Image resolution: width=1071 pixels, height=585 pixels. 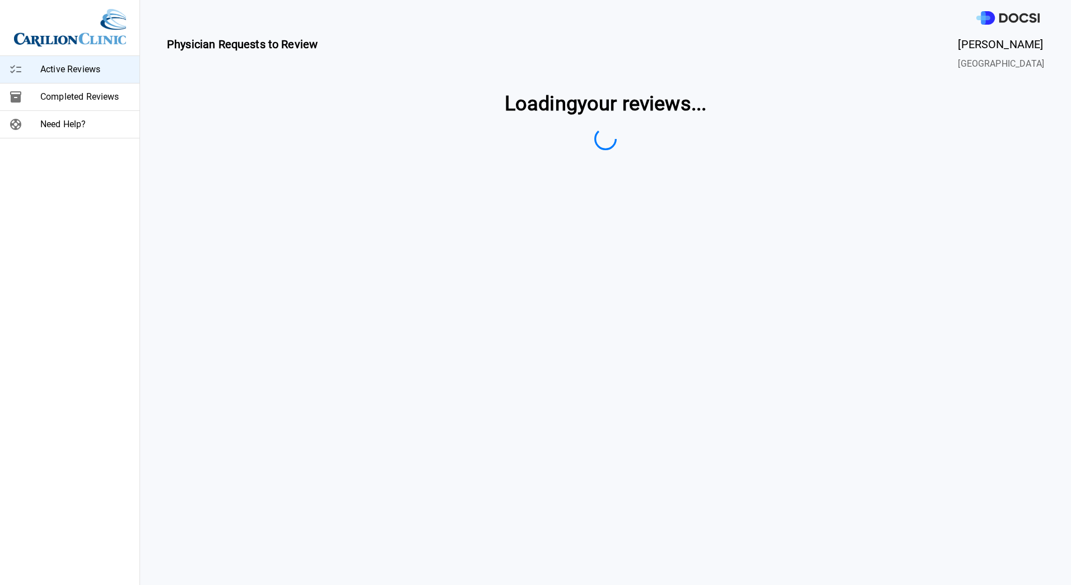 What do you see at coordinates (85, 124) in the screenshot?
I see `span: Need Help?` at bounding box center [85, 124].